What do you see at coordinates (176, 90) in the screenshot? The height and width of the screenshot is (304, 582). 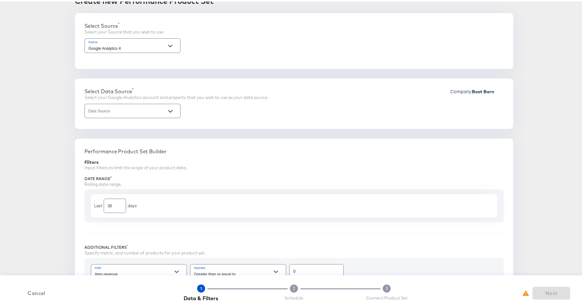 I see `div: Select Data Source` at bounding box center [176, 90].